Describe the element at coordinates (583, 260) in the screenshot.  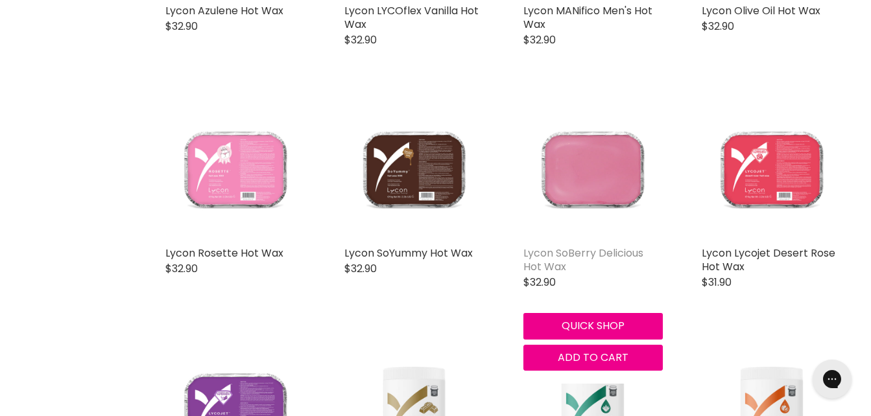
I see `a: Lycon SoBerry Delicious Hot Wax` at that location.